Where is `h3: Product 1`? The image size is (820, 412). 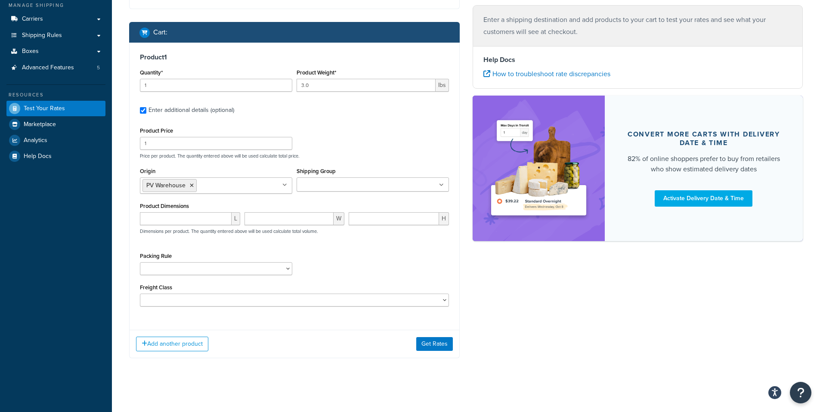
h3: Product 1 is located at coordinates (294, 57).